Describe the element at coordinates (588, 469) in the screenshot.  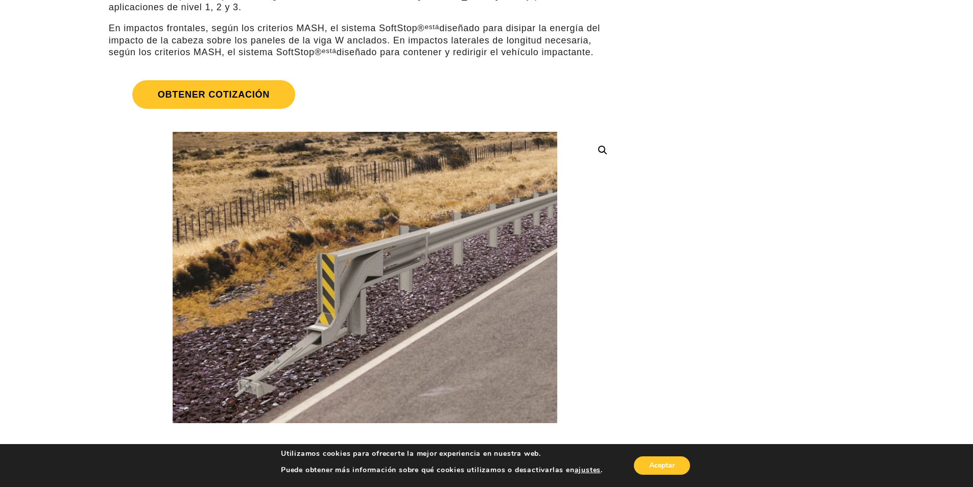
I see `font: ajustes` at that location.